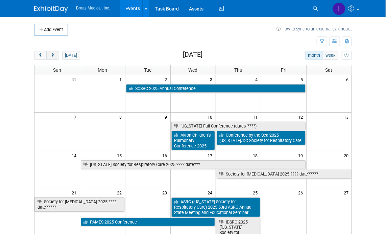 Image resolution: width=386 pixels, height=234 pixels. I want to click on span: 6, so click(348, 79).